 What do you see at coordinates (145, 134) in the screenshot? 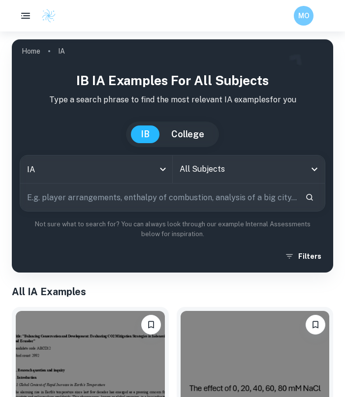
I see `button: IB` at bounding box center [145, 134].